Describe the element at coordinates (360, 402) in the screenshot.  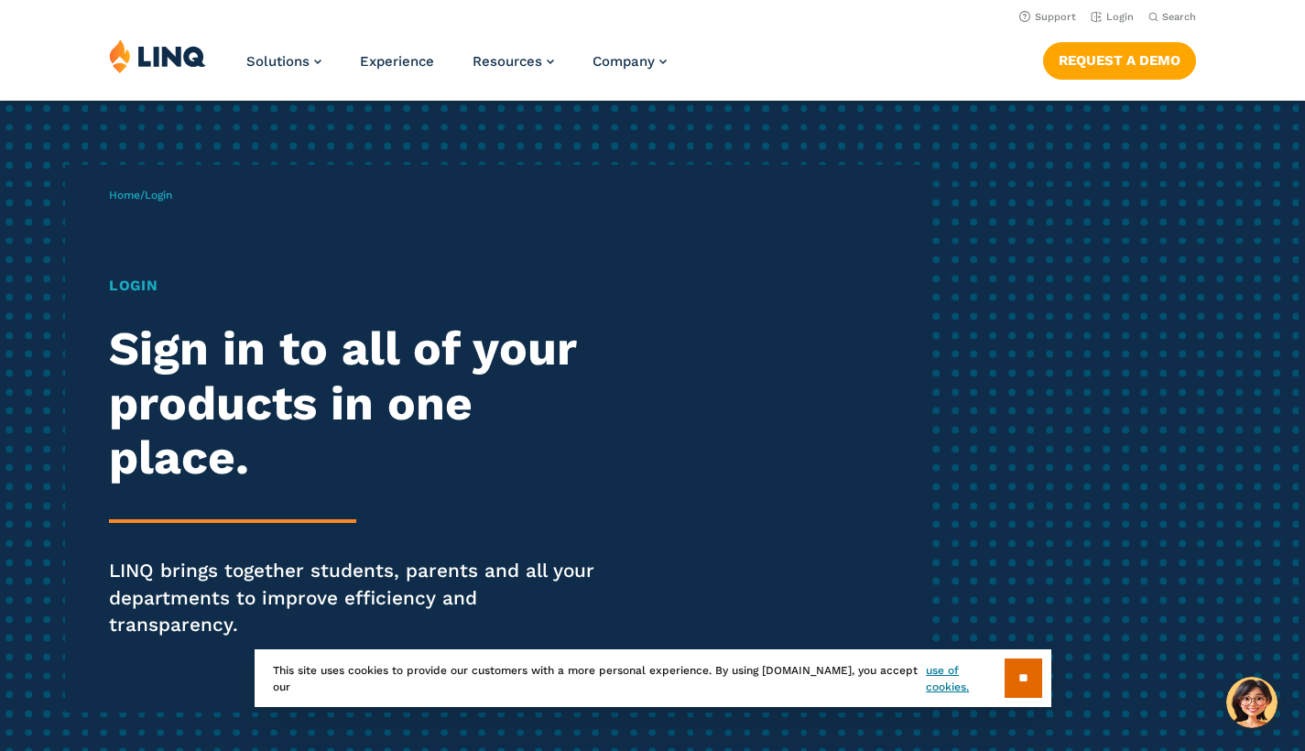
I see `h2: Sign in to all of your products in one place.` at that location.